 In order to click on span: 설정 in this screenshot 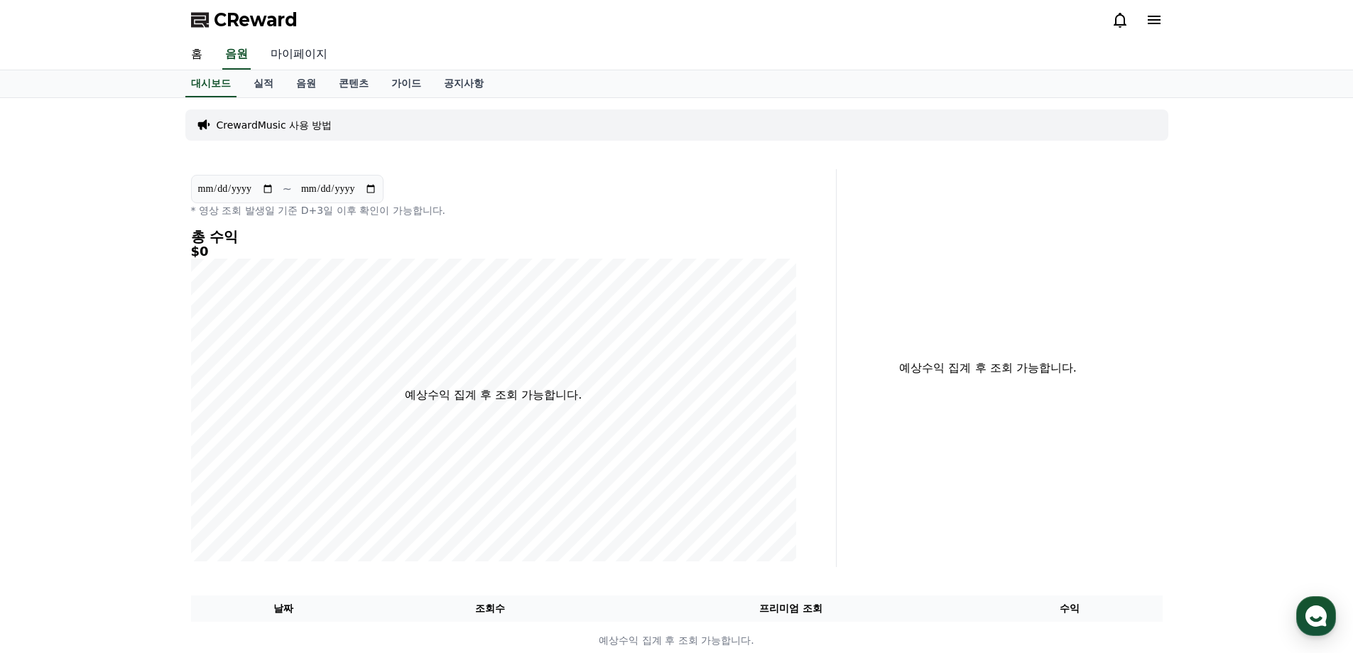, I will do `click(228, 477)`.